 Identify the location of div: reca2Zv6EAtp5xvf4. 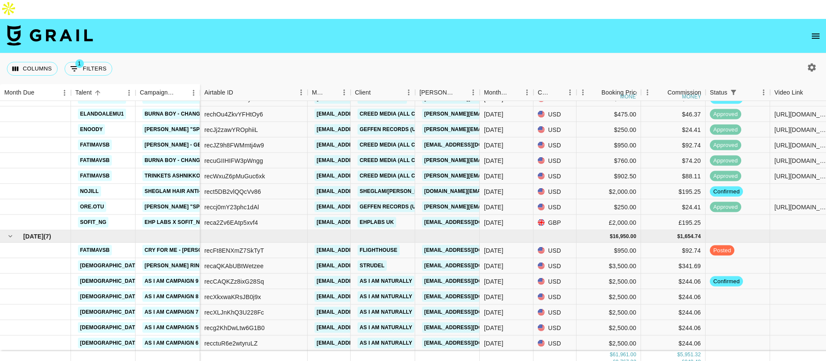
(231, 222).